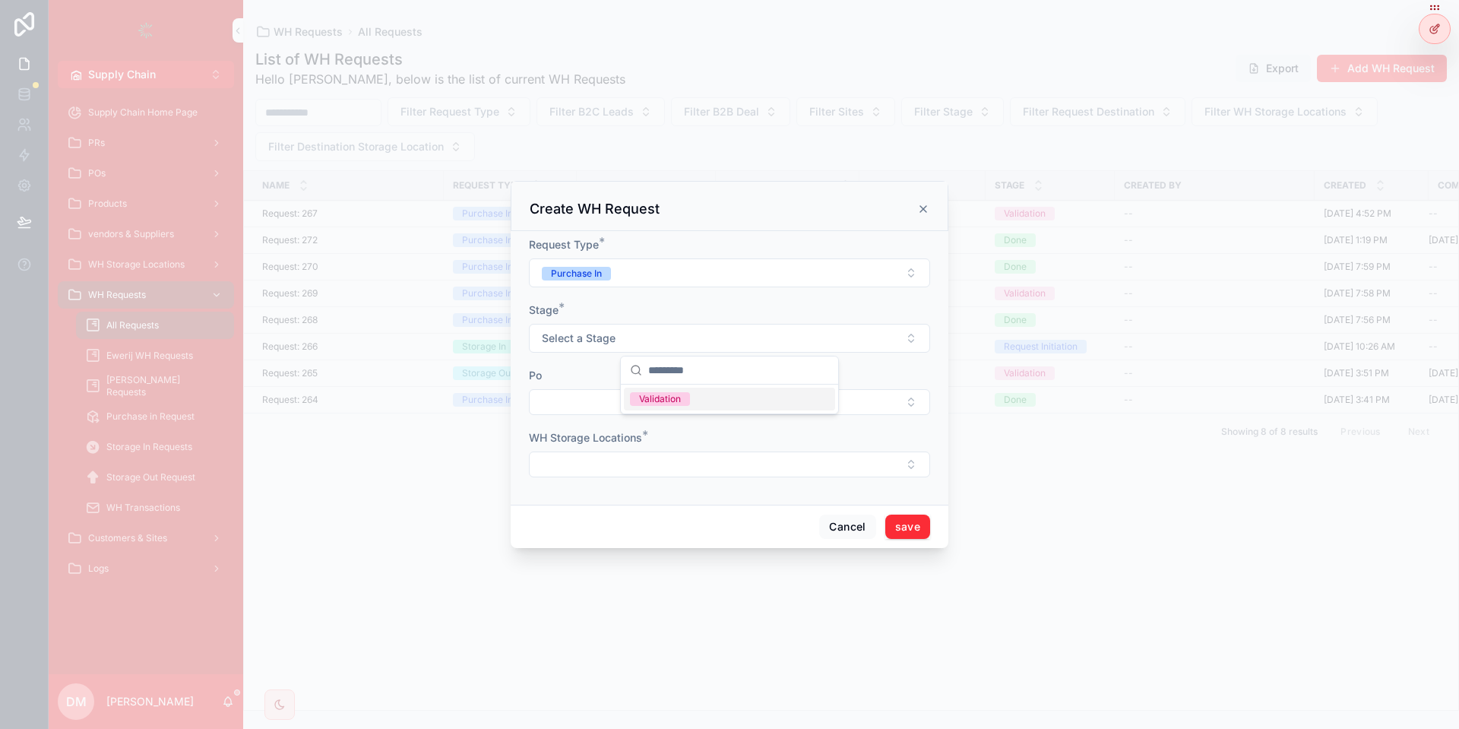 The height and width of the screenshot is (729, 1459). Describe the element at coordinates (730, 399) in the screenshot. I see `div: Suggestions` at that location.